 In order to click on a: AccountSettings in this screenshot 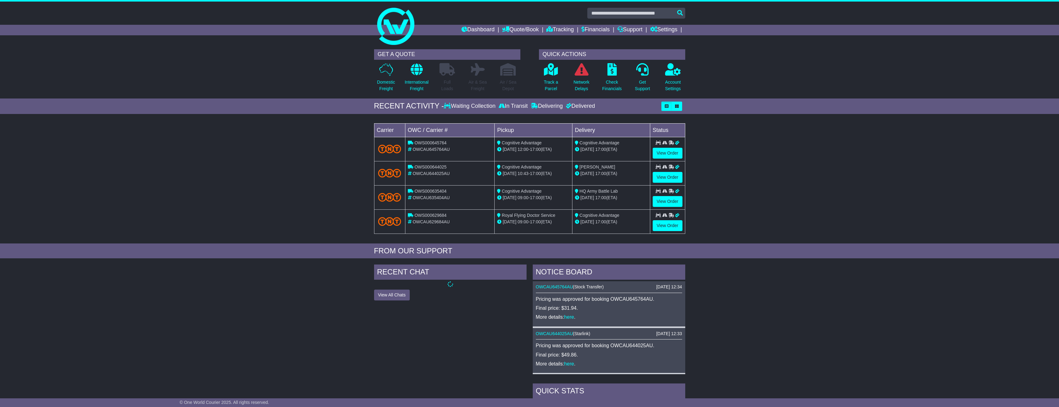, I will do `click(673, 79)`.